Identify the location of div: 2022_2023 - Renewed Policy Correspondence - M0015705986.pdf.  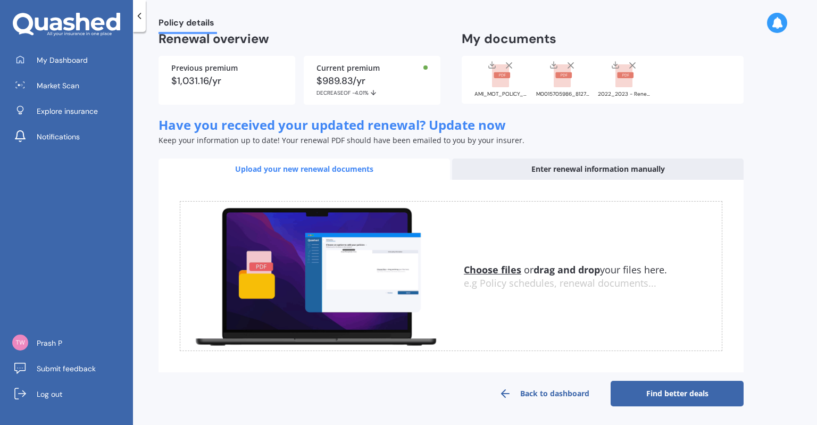
(624, 94).